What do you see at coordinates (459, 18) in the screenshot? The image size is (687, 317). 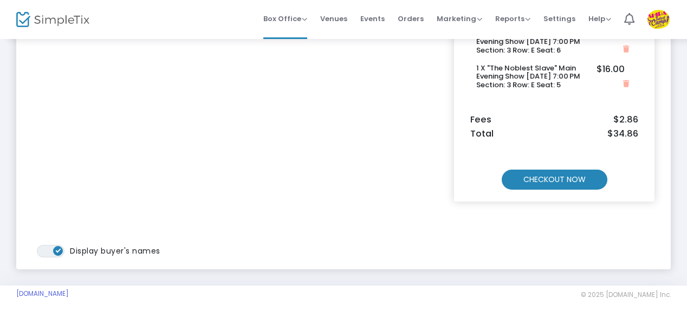 I see `span: Marketing` at bounding box center [459, 18].